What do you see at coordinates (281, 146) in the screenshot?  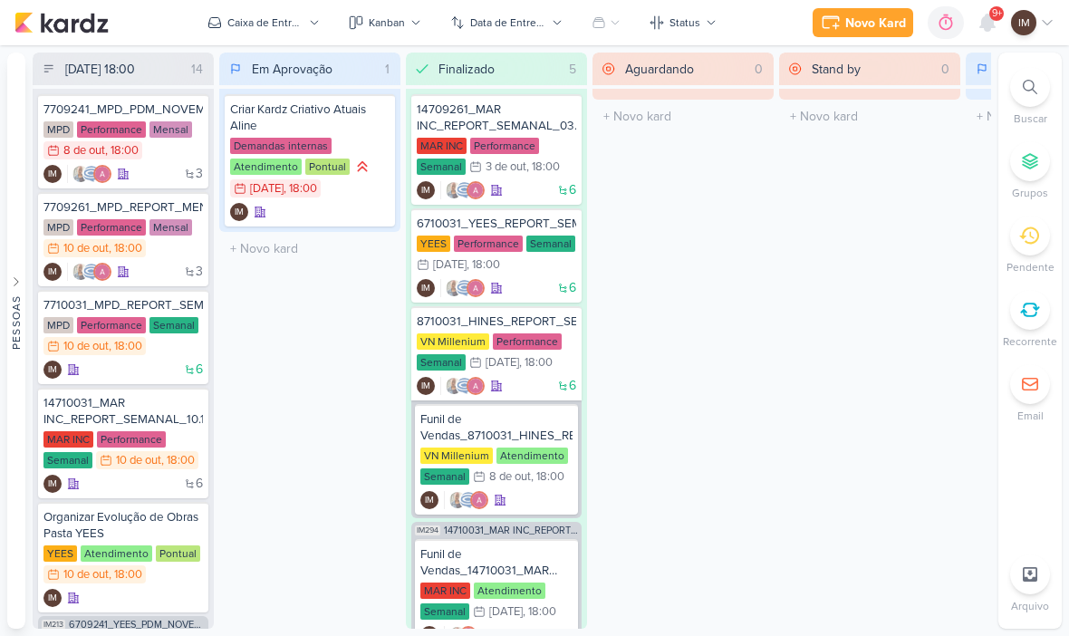 I see `div: Demandas internas` at bounding box center [281, 146].